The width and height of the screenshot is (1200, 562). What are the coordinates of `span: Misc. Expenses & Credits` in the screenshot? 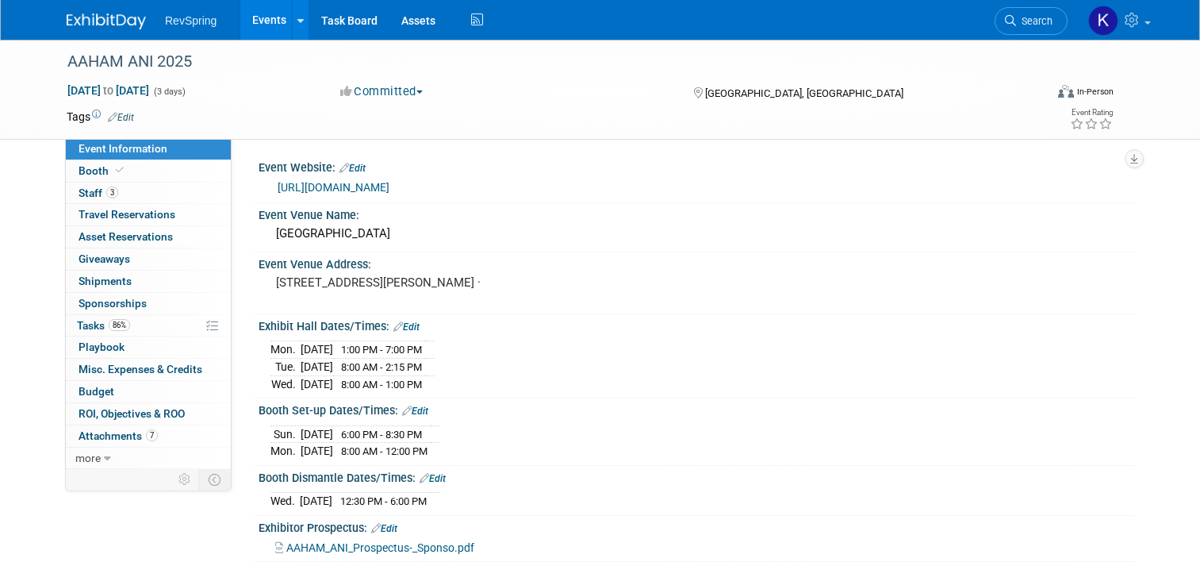 It's located at (140, 369).